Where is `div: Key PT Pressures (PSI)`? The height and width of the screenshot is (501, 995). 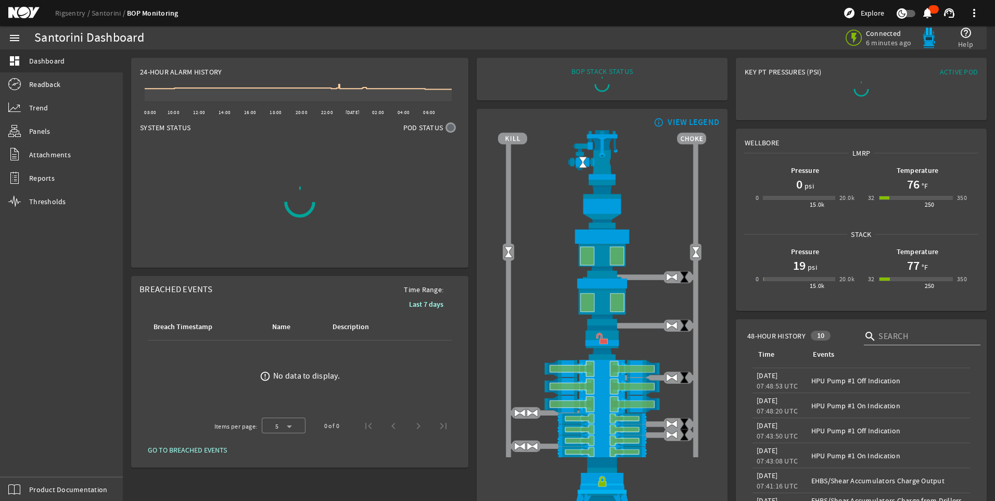 div: Key PT Pressures (PSI) is located at coordinates (803, 74).